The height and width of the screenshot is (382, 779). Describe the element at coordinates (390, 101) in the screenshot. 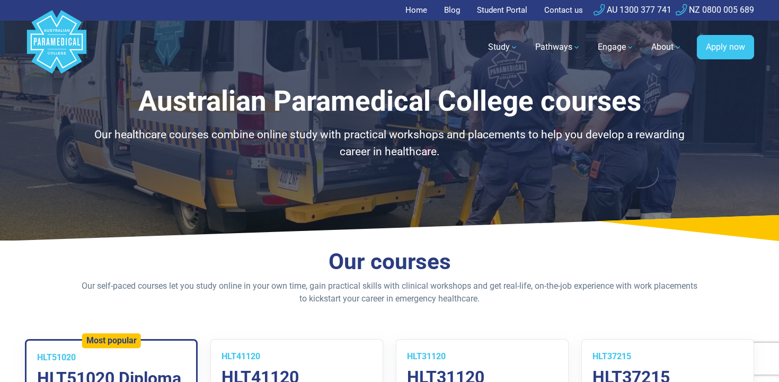

I see `h1: Australian Paramedical College courses` at that location.